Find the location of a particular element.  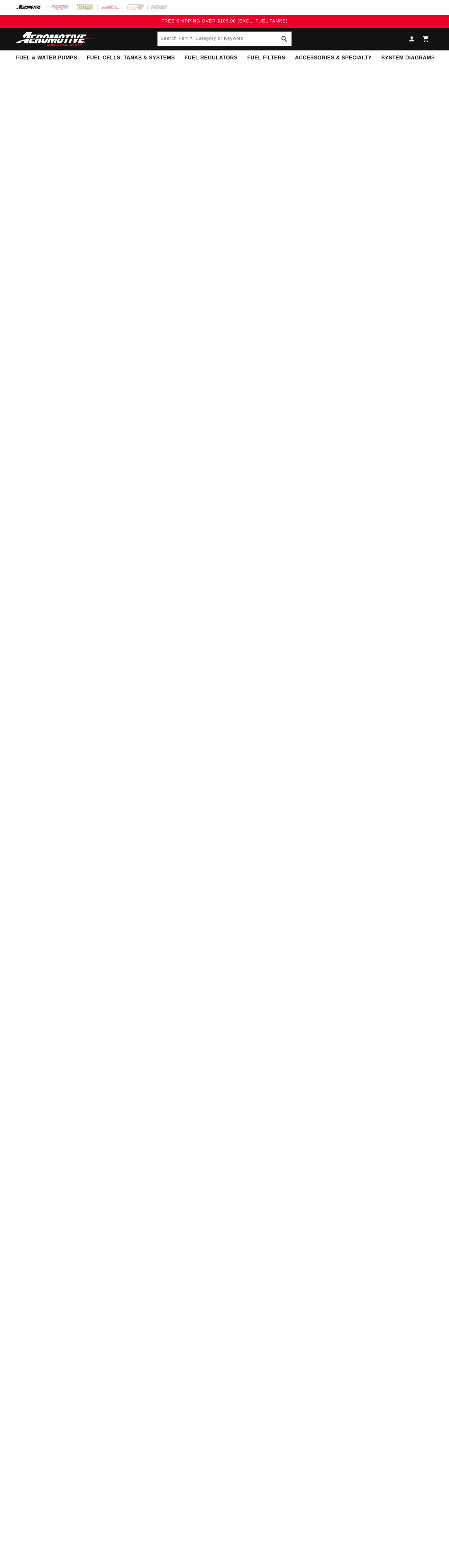

span: Fuel Regulators is located at coordinates (211, 58).